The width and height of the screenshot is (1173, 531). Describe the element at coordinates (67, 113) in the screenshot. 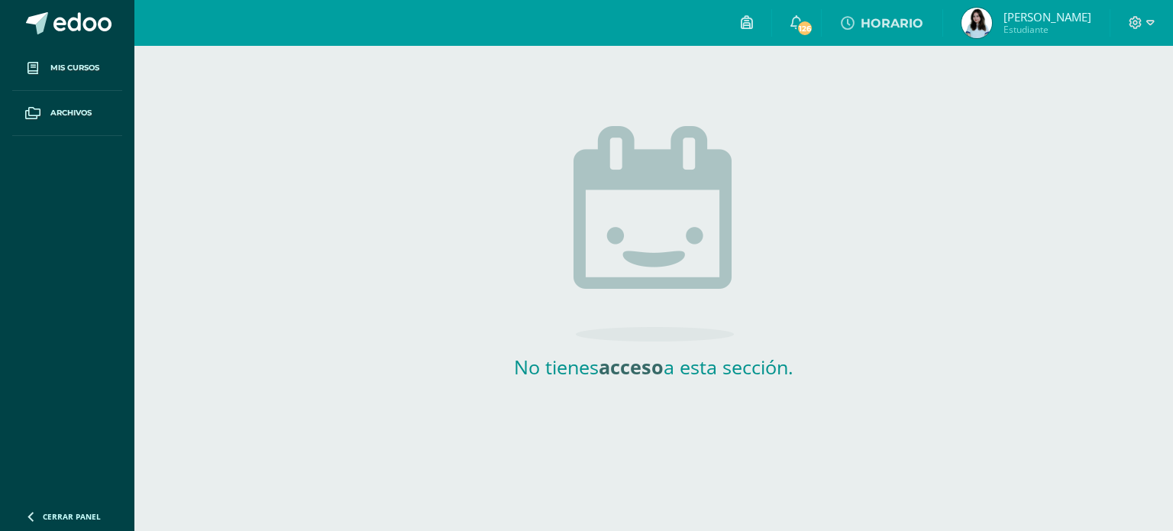

I see `a: Archivos` at that location.